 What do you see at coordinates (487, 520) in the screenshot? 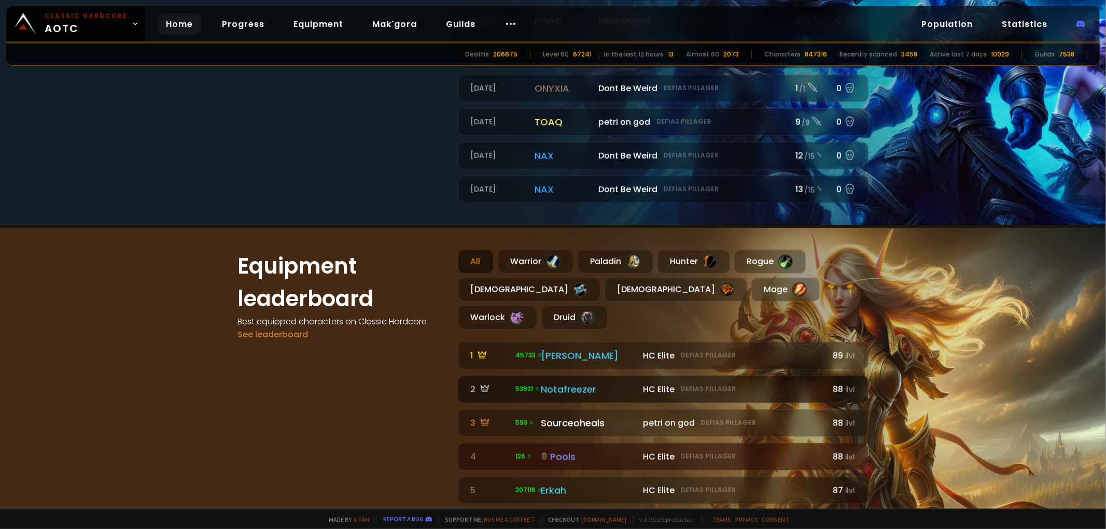
I see `span: Support me,` at bounding box center [487, 520].